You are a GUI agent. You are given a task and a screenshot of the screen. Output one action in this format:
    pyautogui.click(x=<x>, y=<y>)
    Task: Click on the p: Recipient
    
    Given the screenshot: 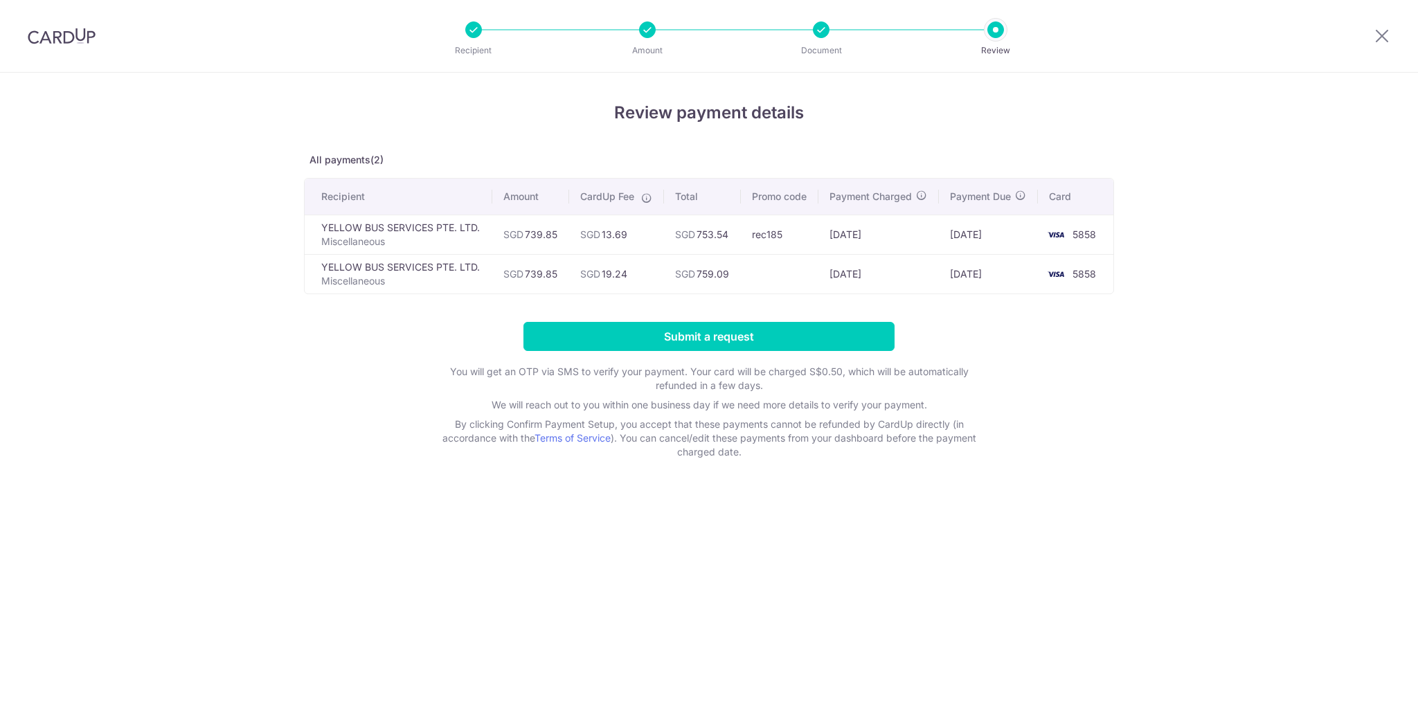 What is the action you would take?
    pyautogui.click(x=474, y=51)
    